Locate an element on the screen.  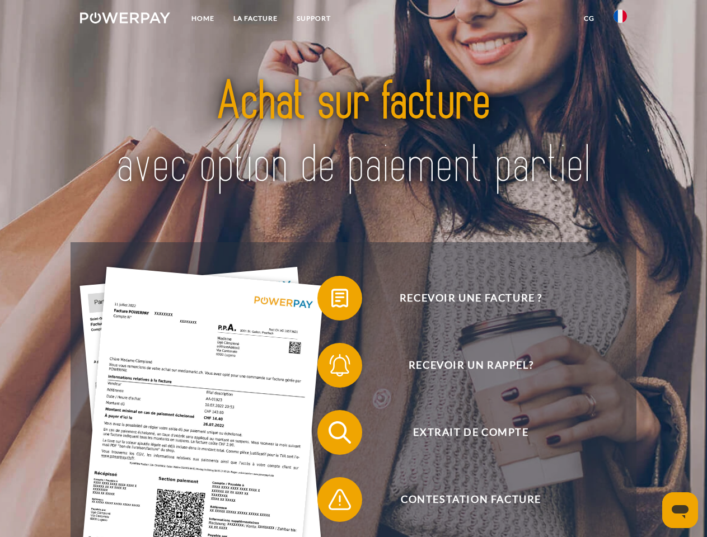
a: Recevoir un rappel? is located at coordinates (463, 365).